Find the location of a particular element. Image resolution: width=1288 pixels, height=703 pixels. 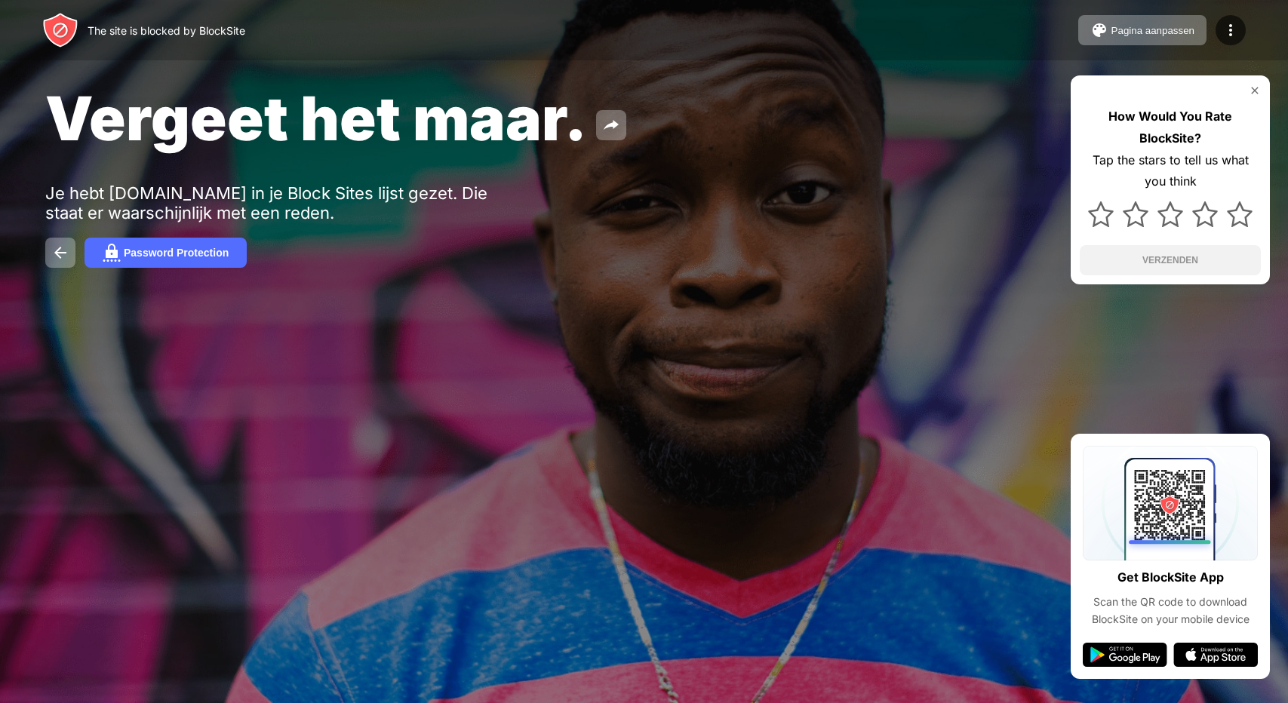

img: app-store.svg is located at coordinates (1215, 655).